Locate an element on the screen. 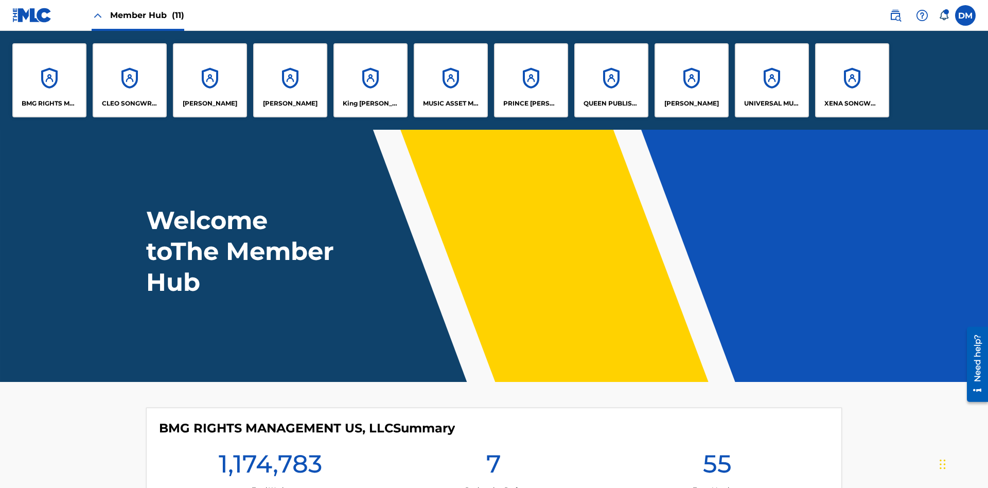 The image size is (988, 488). p: XENA SONGWRITER is located at coordinates (852, 103).